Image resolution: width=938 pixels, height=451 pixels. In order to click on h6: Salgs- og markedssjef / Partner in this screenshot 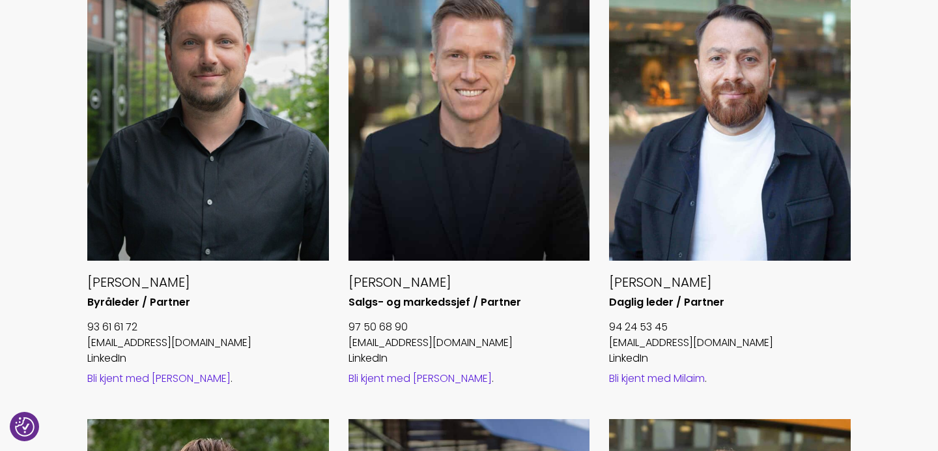, I will do `click(469, 302)`.